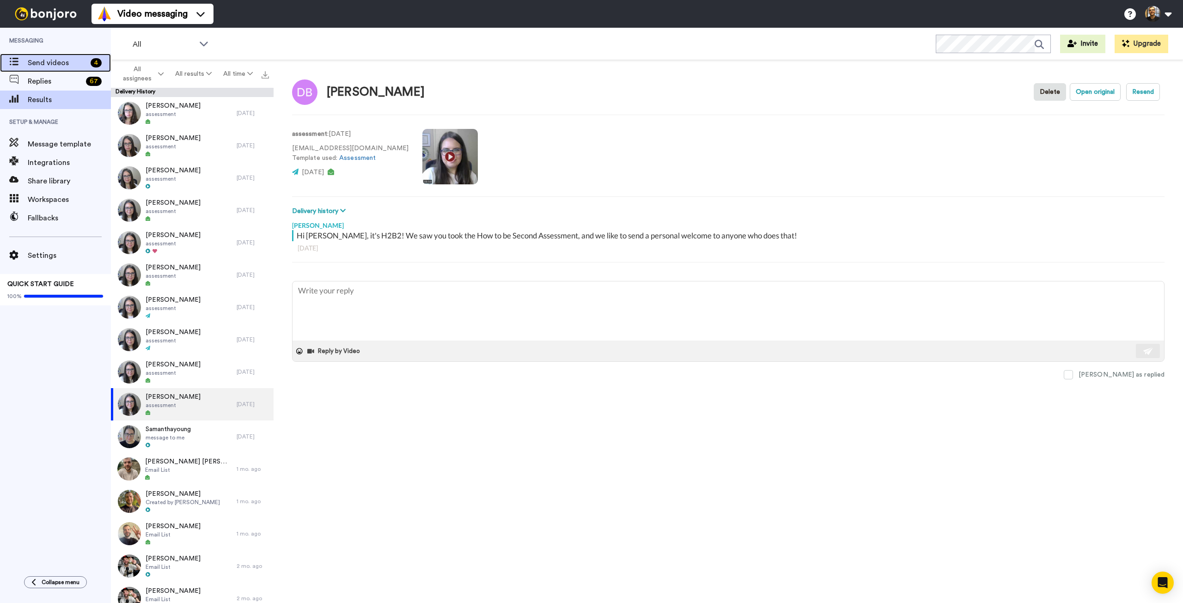 The image size is (1183, 603). Describe the element at coordinates (129, 113) in the screenshot. I see `img: ea4c8651-87f3-41ac-93b8-1d7909309fdb-thumb.jpg` at that location.